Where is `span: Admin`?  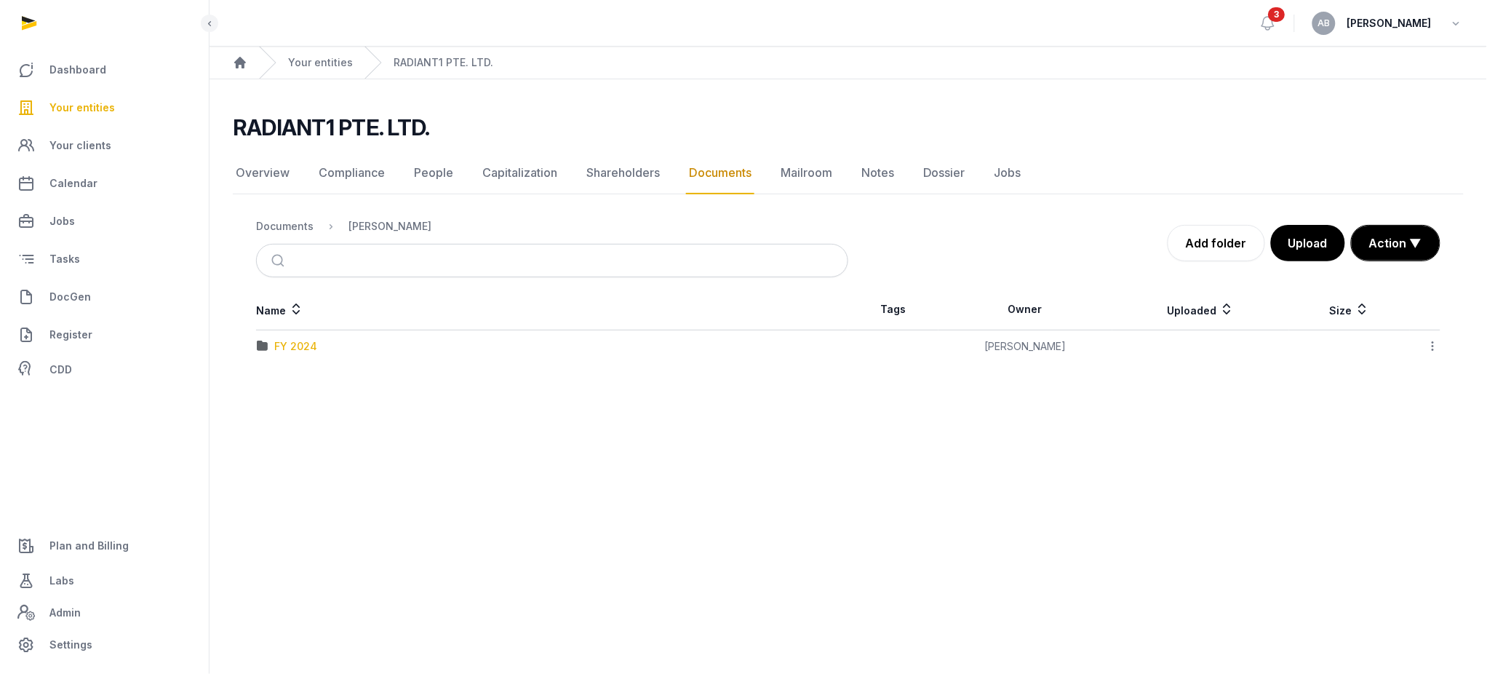 span: Admin is located at coordinates (65, 613).